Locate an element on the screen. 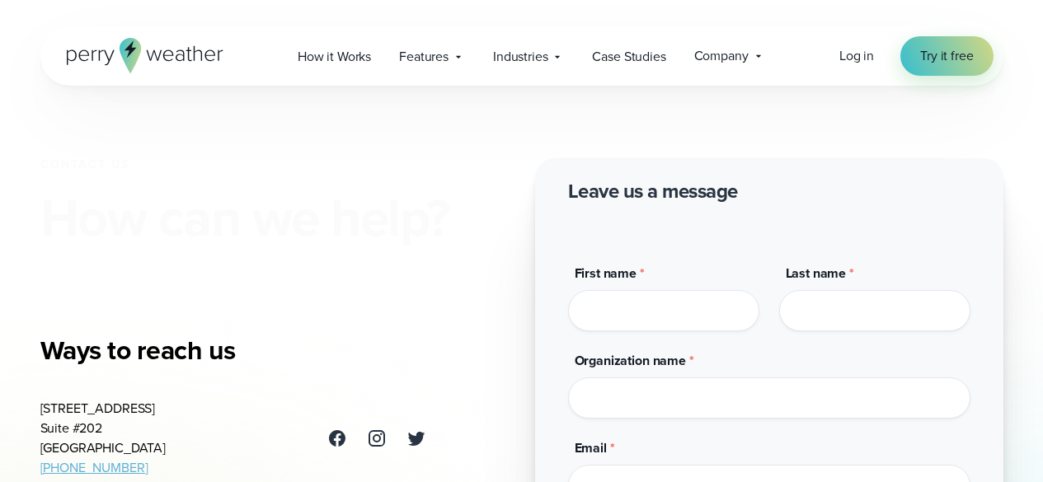 This screenshot has width=1043, height=482. span: How it Works is located at coordinates (334, 57).